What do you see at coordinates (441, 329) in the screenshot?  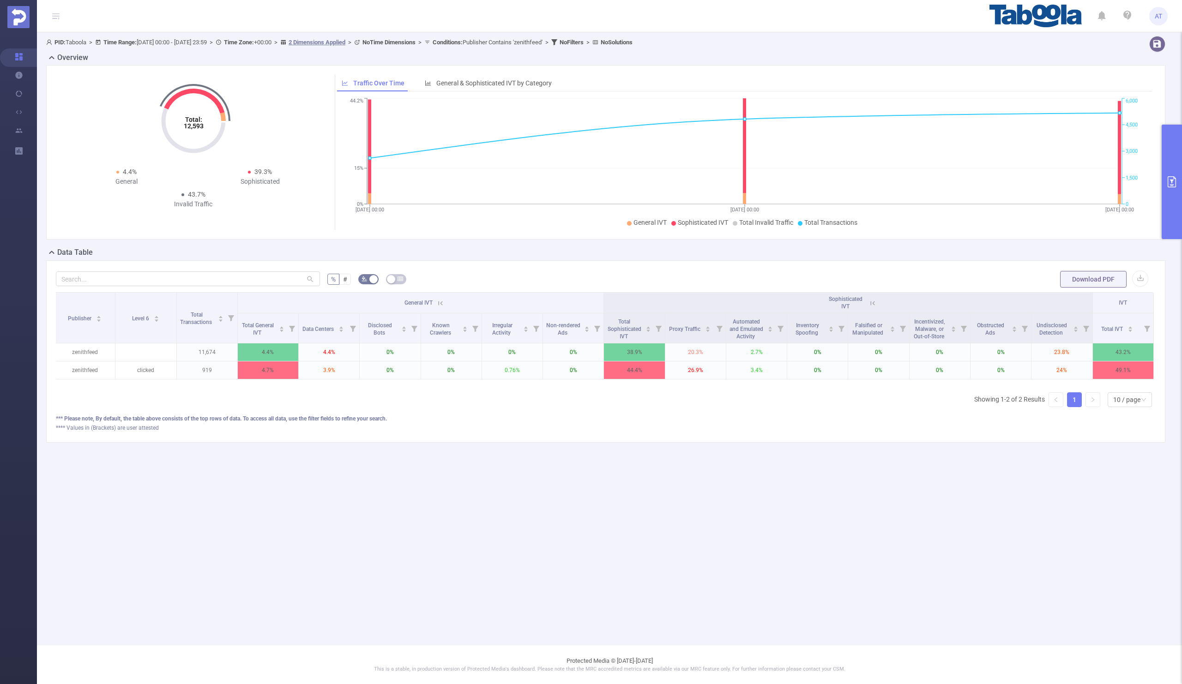 I see `span: Known Crawlers` at bounding box center [441, 329].